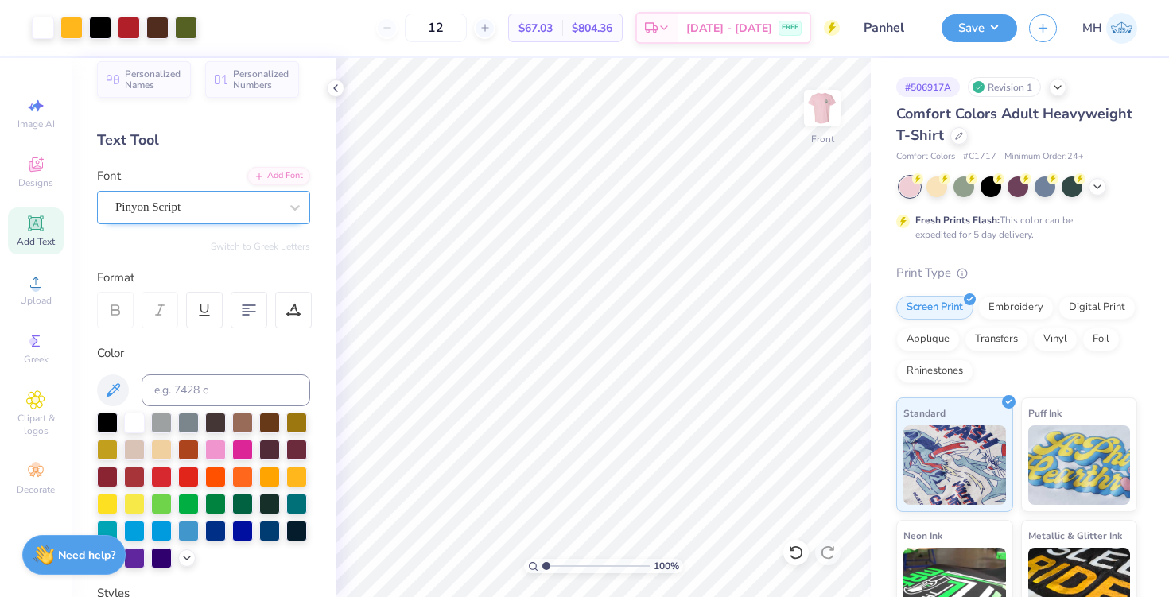 The height and width of the screenshot is (597, 1169). Describe the element at coordinates (934, 308) in the screenshot. I see `div: Screen Print` at that location.